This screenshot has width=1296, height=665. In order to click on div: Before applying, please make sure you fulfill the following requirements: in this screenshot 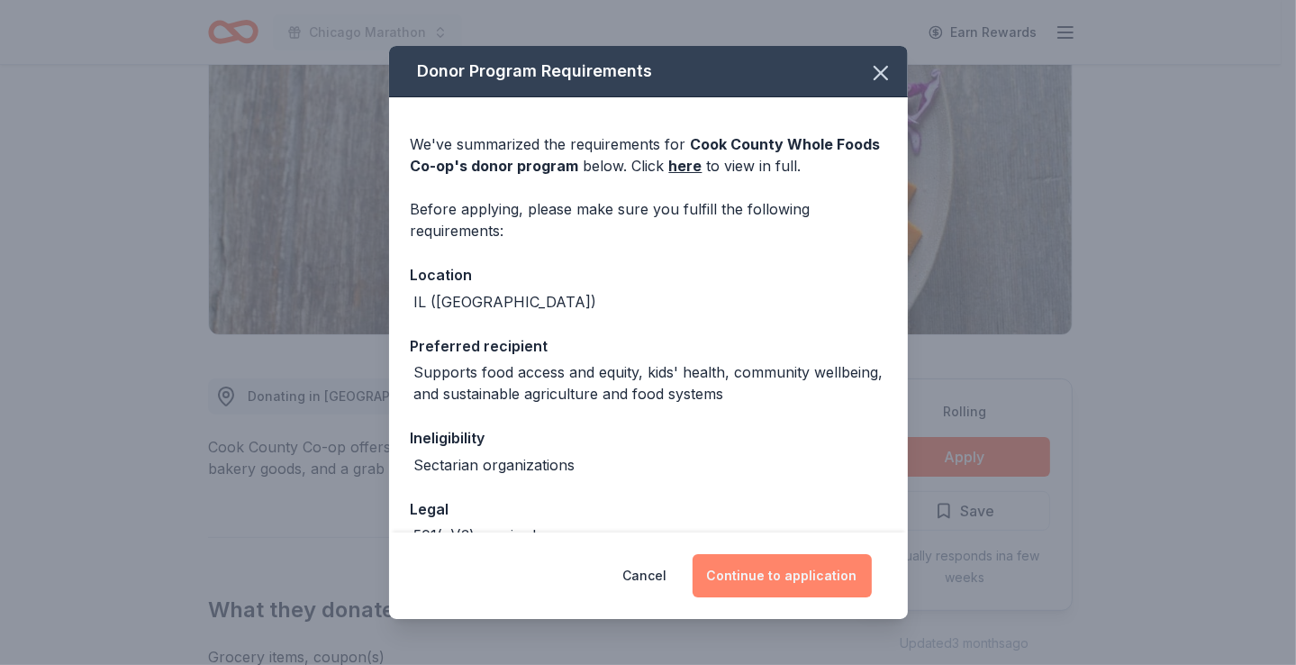, I will do `click(648, 220)`.